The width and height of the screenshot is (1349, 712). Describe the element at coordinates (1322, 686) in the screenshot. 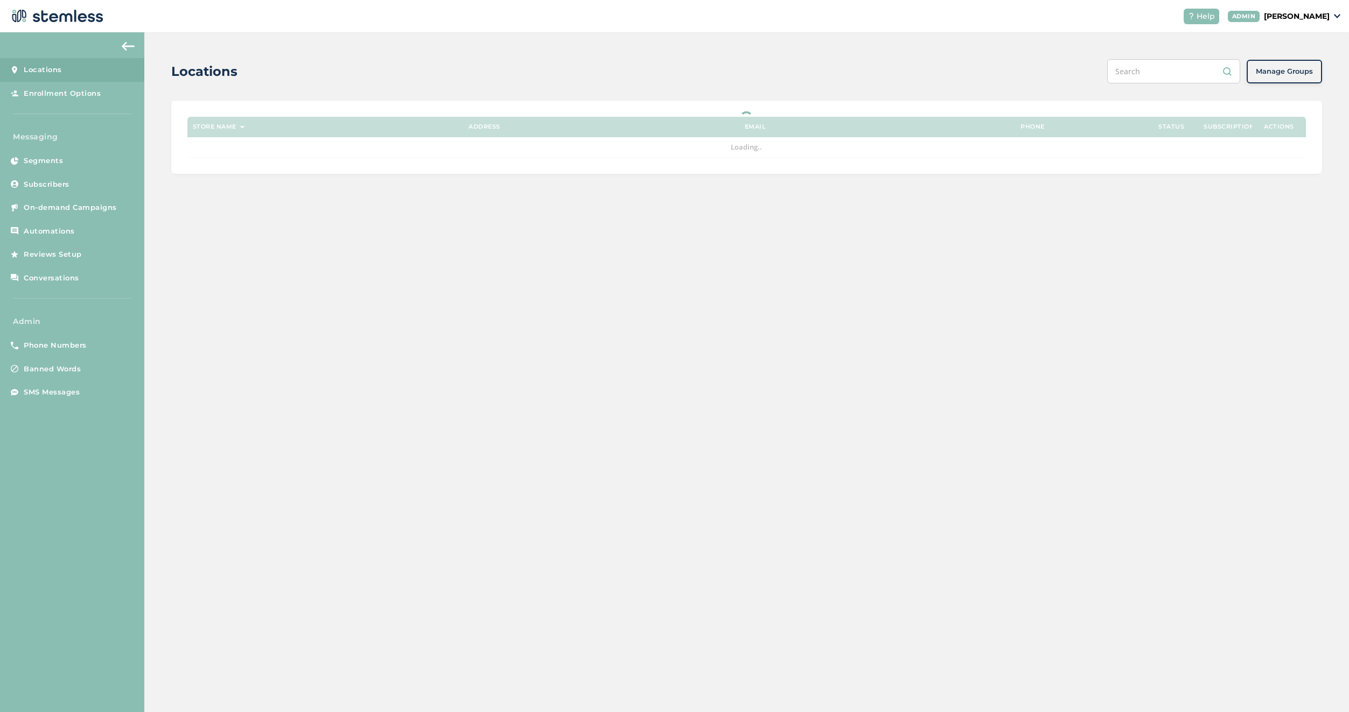

I see `div: Chat Widget` at that location.